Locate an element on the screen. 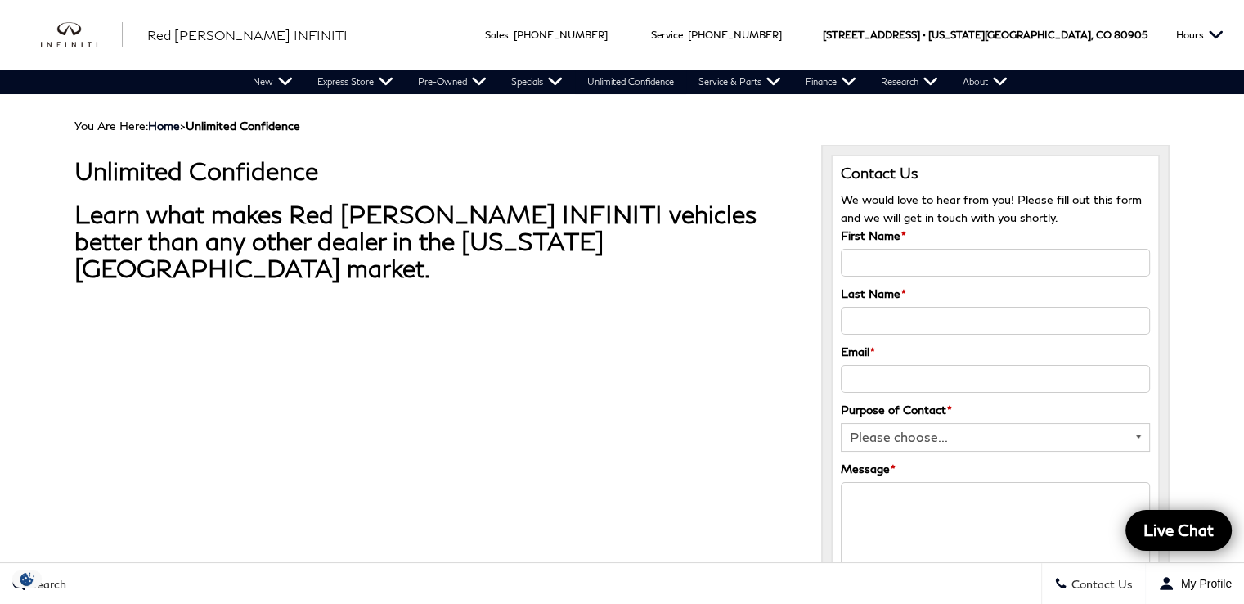 Image resolution: width=1244 pixels, height=604 pixels. a: Live Chat is located at coordinates (1179, 530).